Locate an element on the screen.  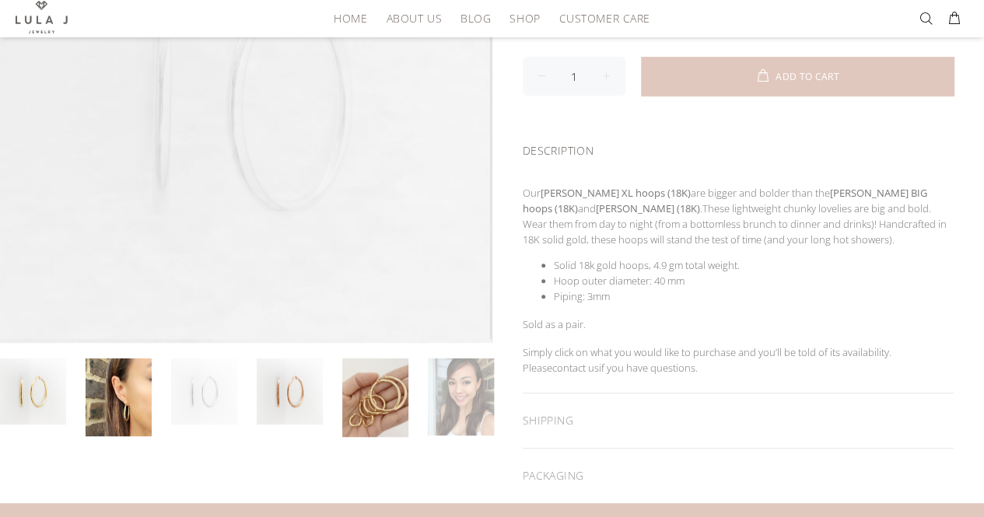
a: Blog is located at coordinates (475, 18).